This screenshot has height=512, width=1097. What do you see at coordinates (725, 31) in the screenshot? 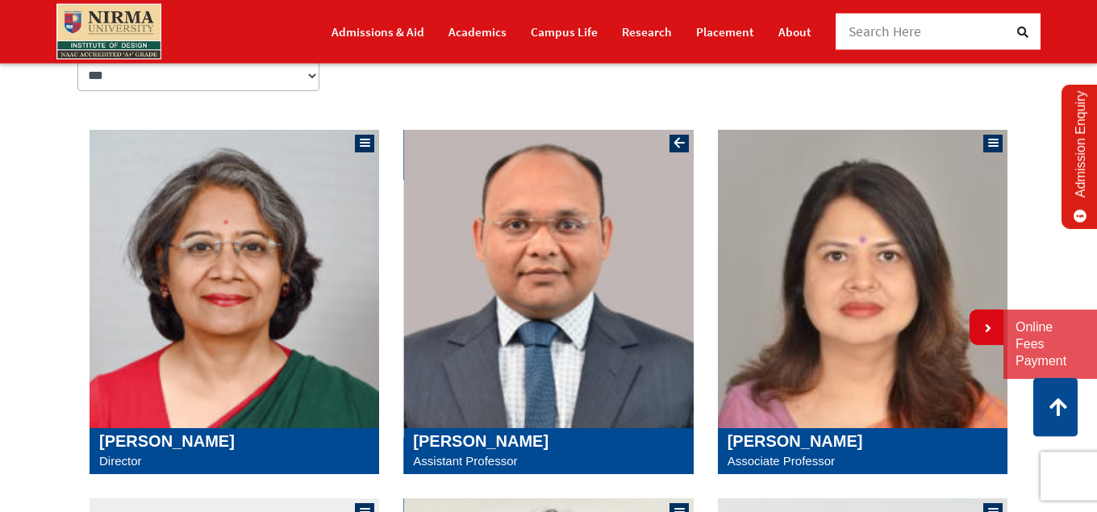
I see `a: Placement` at bounding box center [725, 31].